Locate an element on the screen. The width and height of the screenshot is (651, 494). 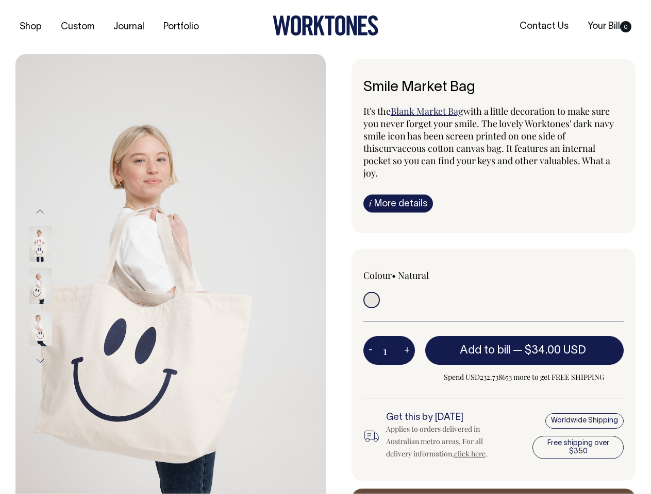
a: Your Bill0 is located at coordinates (609, 26).